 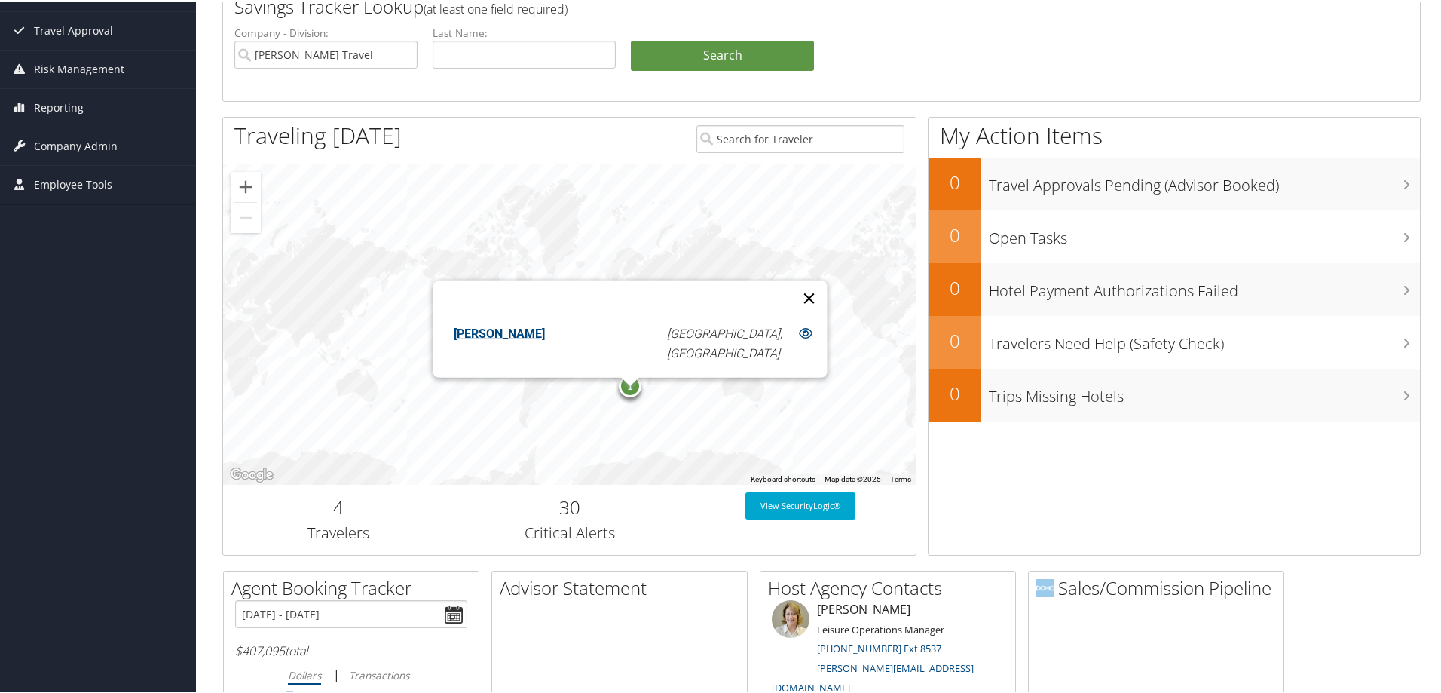 I want to click on span: Travel Approval, so click(x=73, y=29).